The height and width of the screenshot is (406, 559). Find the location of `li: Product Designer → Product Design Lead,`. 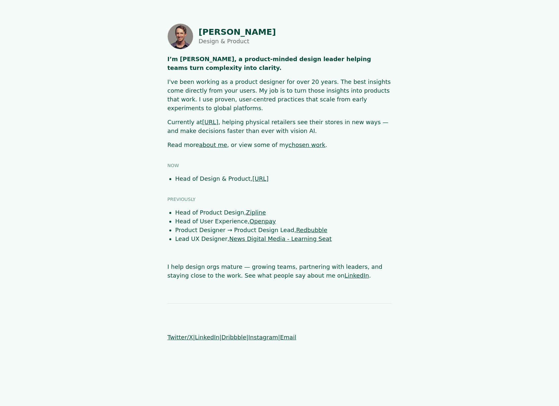

li: Product Designer → Product Design Lead, is located at coordinates (283, 230).